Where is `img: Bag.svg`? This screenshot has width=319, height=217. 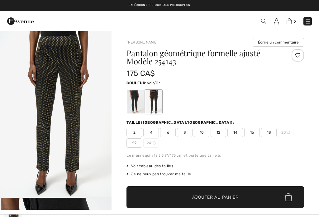
img: Bag.svg is located at coordinates (288, 197).